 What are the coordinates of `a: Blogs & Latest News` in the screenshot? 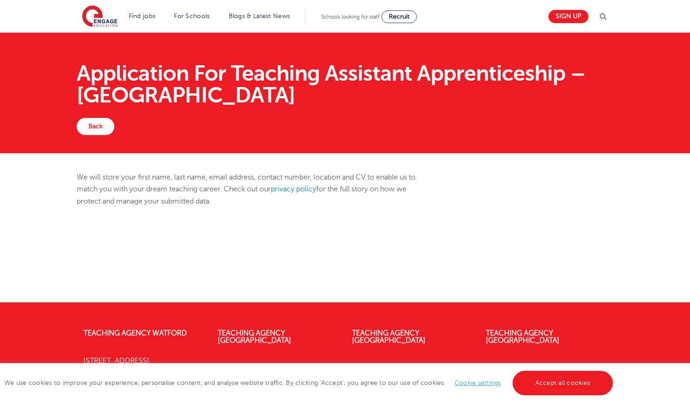 It's located at (259, 16).